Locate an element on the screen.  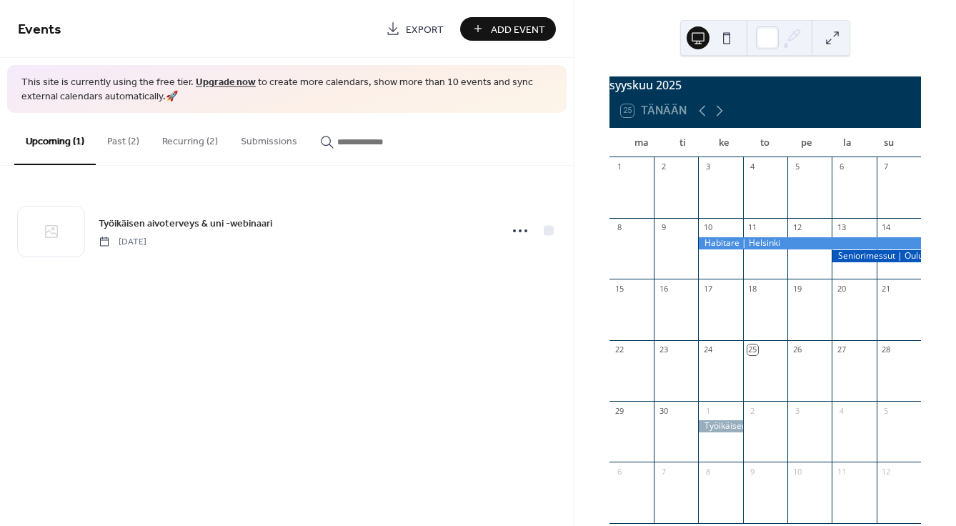
div: 21 is located at coordinates (886, 288).